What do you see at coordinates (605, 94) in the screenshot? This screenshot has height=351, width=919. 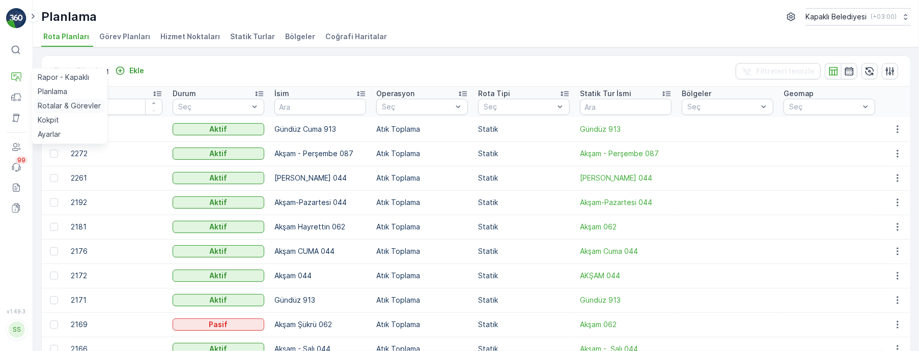 I see `p: Statik Tur İsmi` at bounding box center [605, 94].